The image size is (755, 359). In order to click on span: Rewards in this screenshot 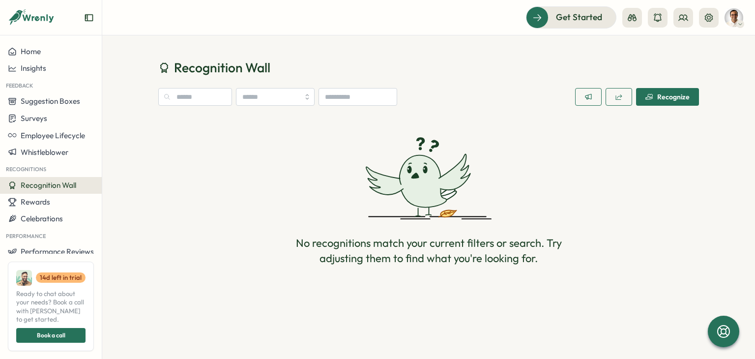, I will do `click(35, 201)`.